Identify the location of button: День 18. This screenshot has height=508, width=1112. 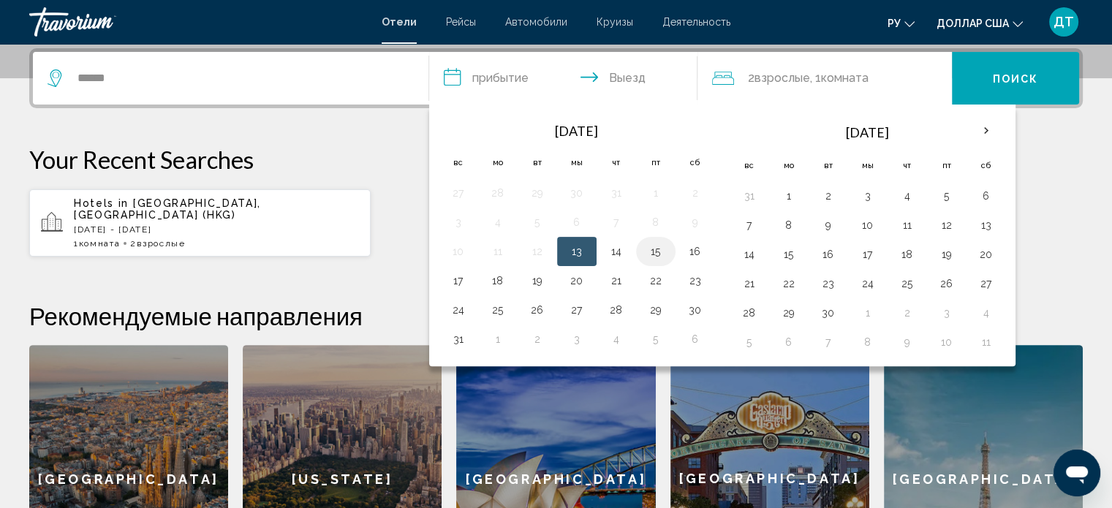
(907, 254).